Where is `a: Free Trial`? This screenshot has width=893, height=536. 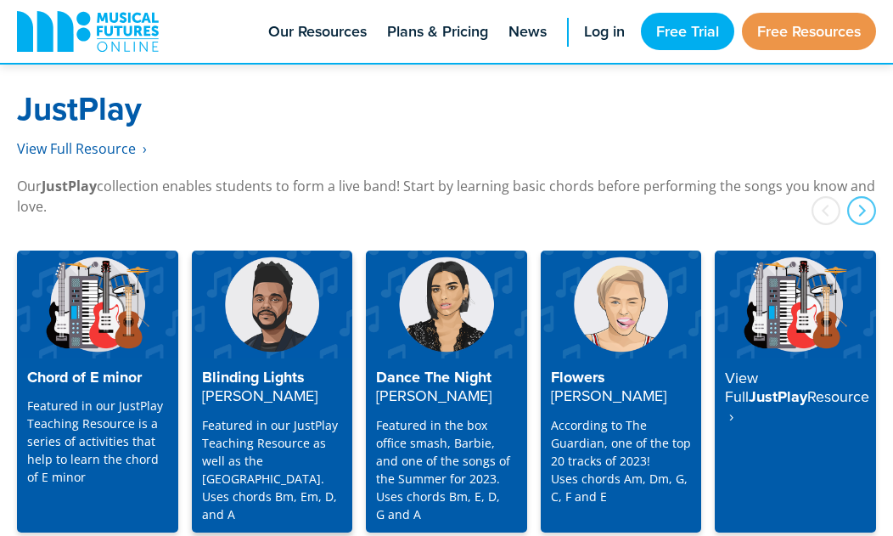 a: Free Trial is located at coordinates (688, 31).